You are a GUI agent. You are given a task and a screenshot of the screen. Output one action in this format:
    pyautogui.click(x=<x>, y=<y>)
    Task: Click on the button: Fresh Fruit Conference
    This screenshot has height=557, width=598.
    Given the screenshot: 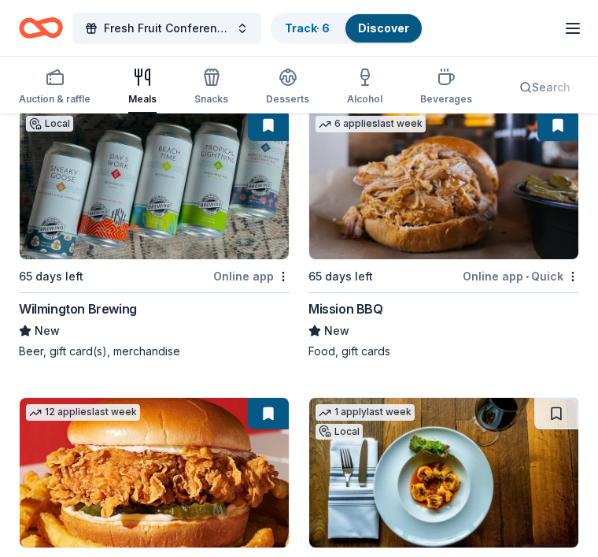 What is the action you would take?
    pyautogui.click(x=167, y=28)
    